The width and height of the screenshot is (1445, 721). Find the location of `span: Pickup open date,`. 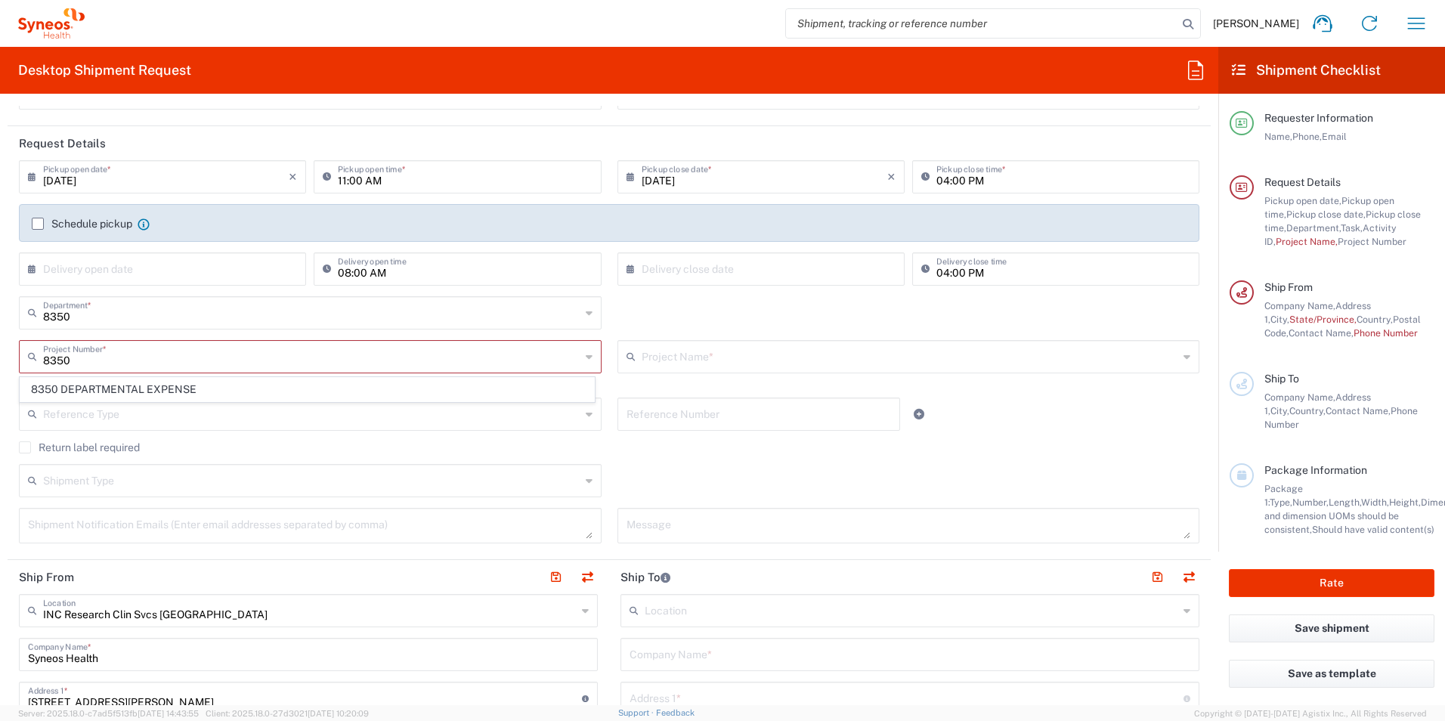

span: Pickup open date, is located at coordinates (1303, 200).